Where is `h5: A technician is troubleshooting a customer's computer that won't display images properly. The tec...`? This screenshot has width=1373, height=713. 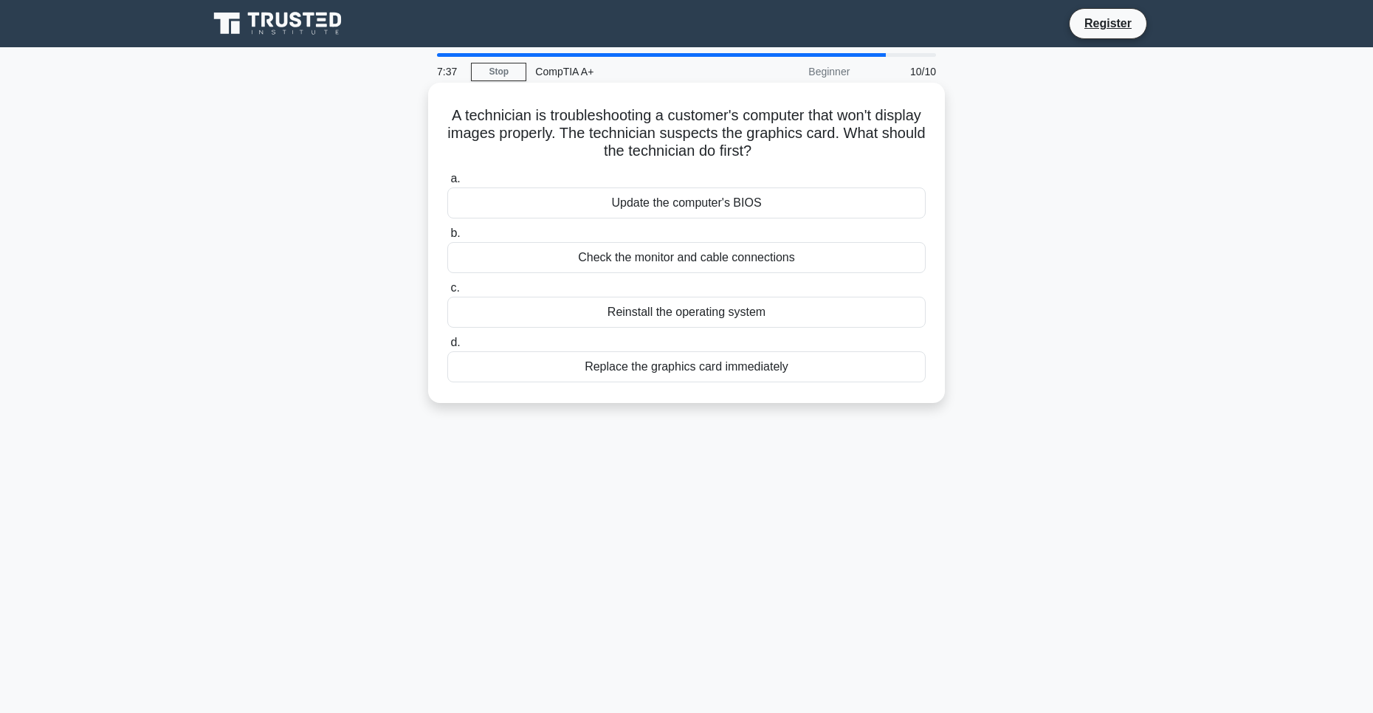
h5: A technician is troubleshooting a customer's computer that won't display images properly. The tec... is located at coordinates (686, 134).